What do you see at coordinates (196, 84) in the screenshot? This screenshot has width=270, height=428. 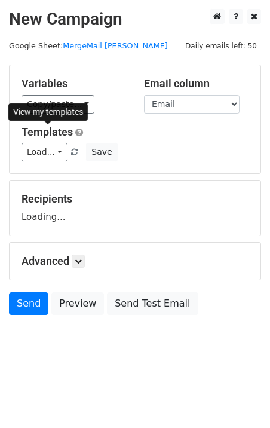 I see `h5: Email column` at bounding box center [196, 84].